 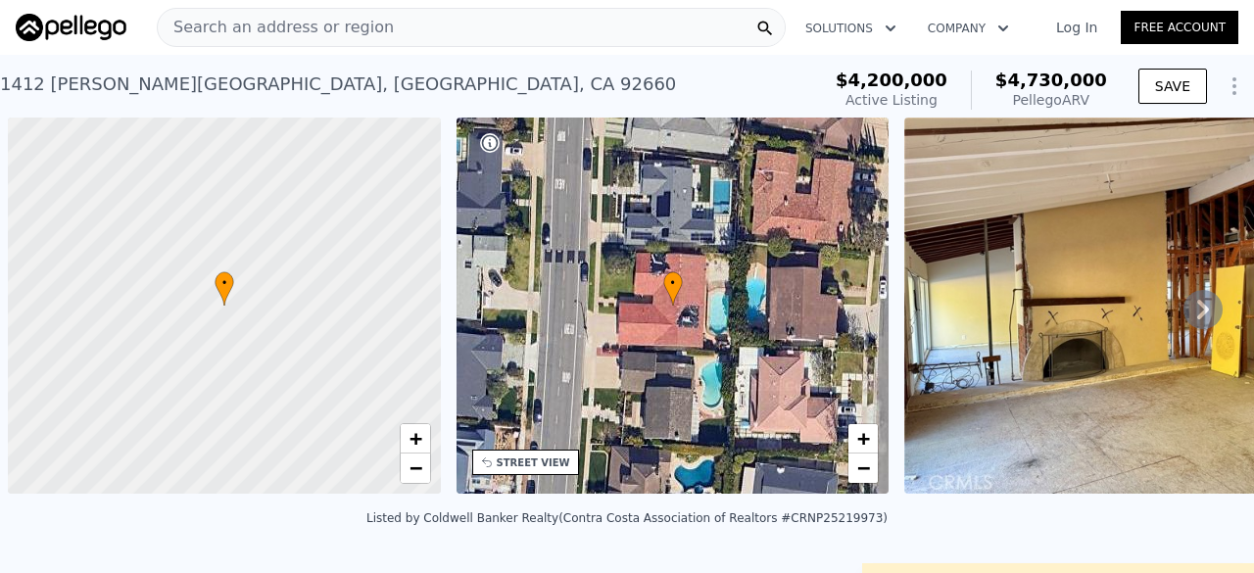 I want to click on span: $4,730,000, so click(x=1051, y=79).